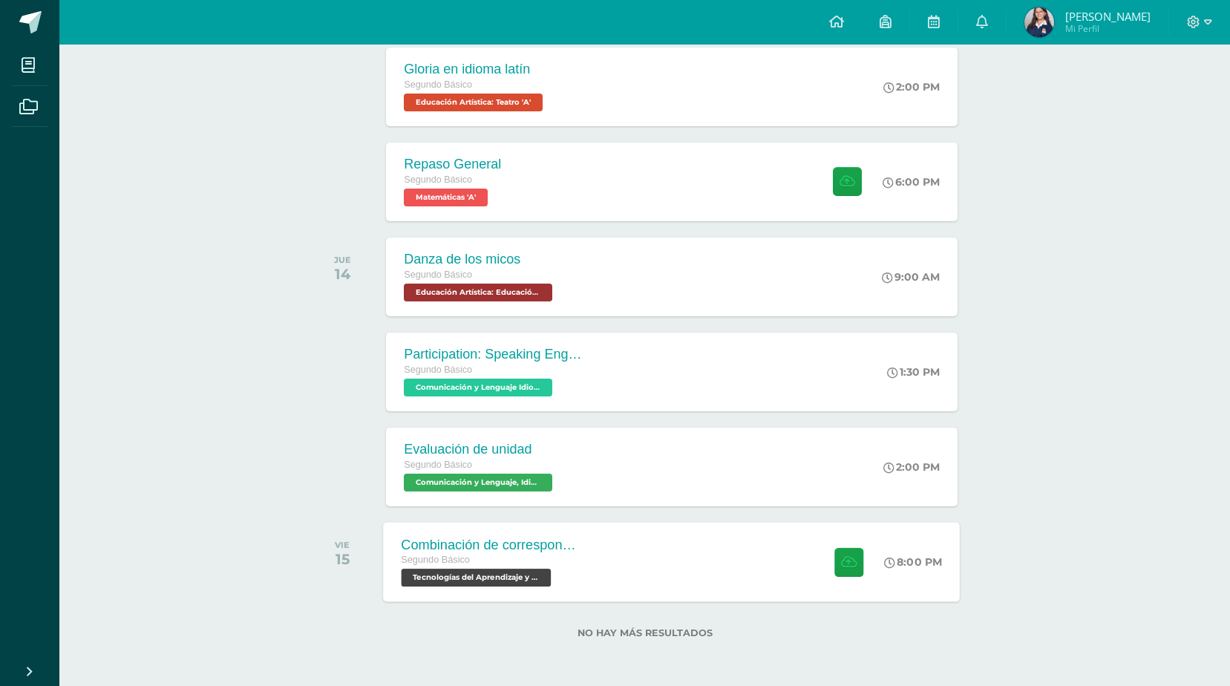 The image size is (1230, 686). I want to click on span: Tecnologías del Aprendizaje y la Comunicación 'A', so click(477, 578).